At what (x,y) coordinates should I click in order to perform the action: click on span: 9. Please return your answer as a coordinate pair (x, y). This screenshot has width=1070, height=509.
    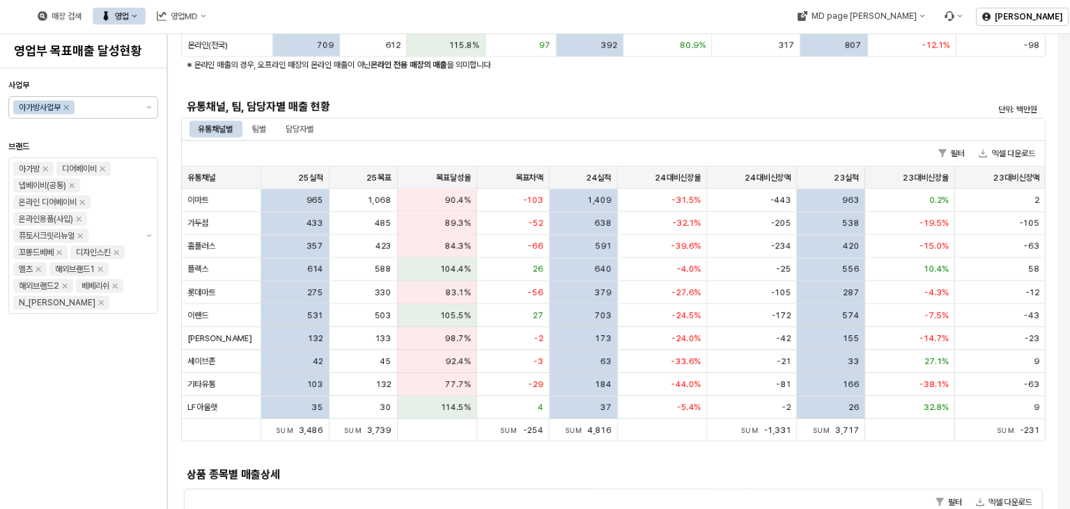
    Looking at the image, I should click on (1037, 361).